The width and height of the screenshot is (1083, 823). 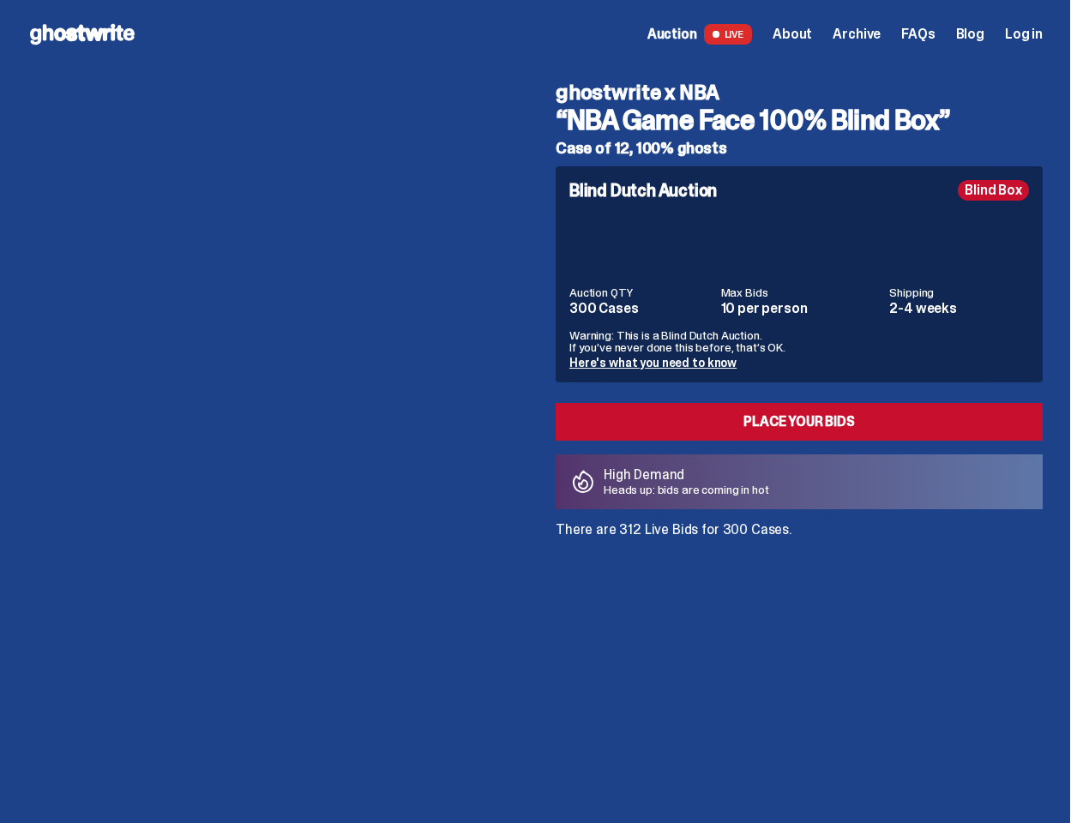 I want to click on dt: Auction QTY, so click(x=639, y=292).